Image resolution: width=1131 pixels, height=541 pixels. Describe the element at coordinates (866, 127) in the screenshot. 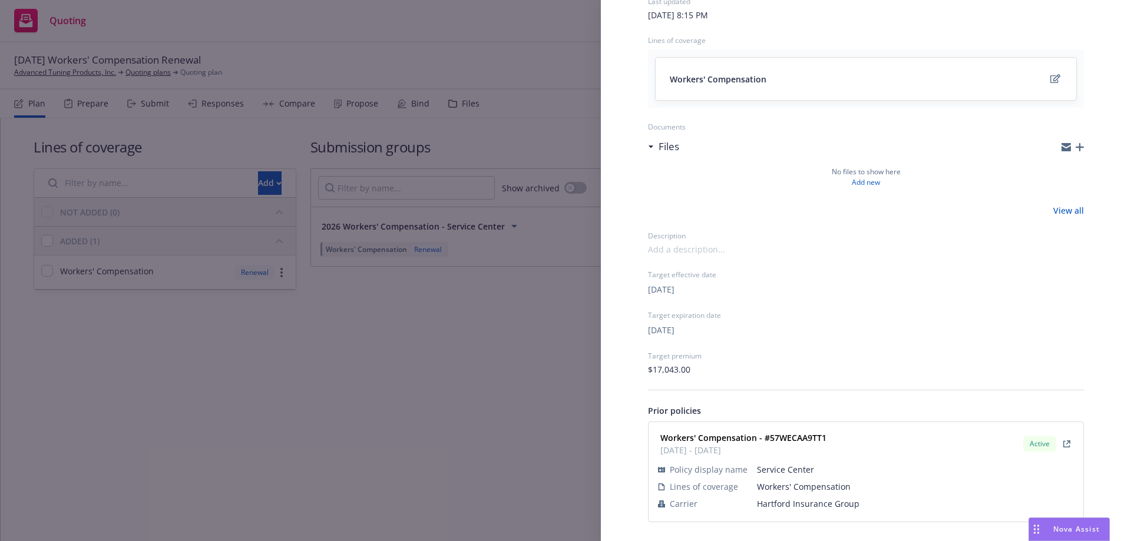

I see `div: Documents` at that location.